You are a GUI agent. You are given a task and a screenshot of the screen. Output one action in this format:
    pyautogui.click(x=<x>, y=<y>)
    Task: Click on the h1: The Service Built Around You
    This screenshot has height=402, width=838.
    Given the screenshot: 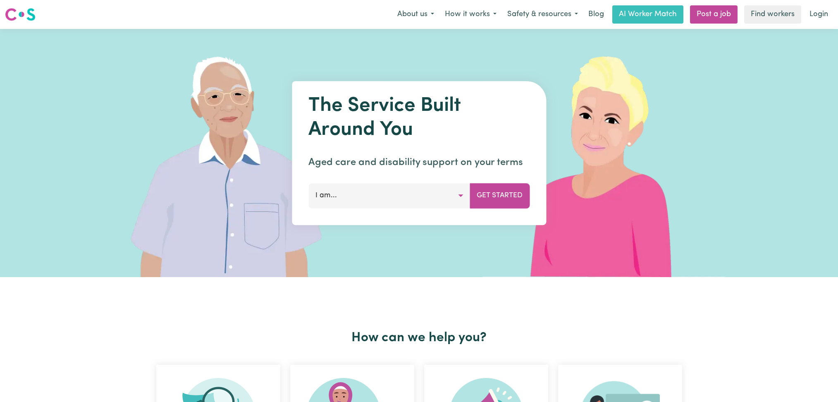 What is the action you would take?
    pyautogui.click(x=419, y=118)
    